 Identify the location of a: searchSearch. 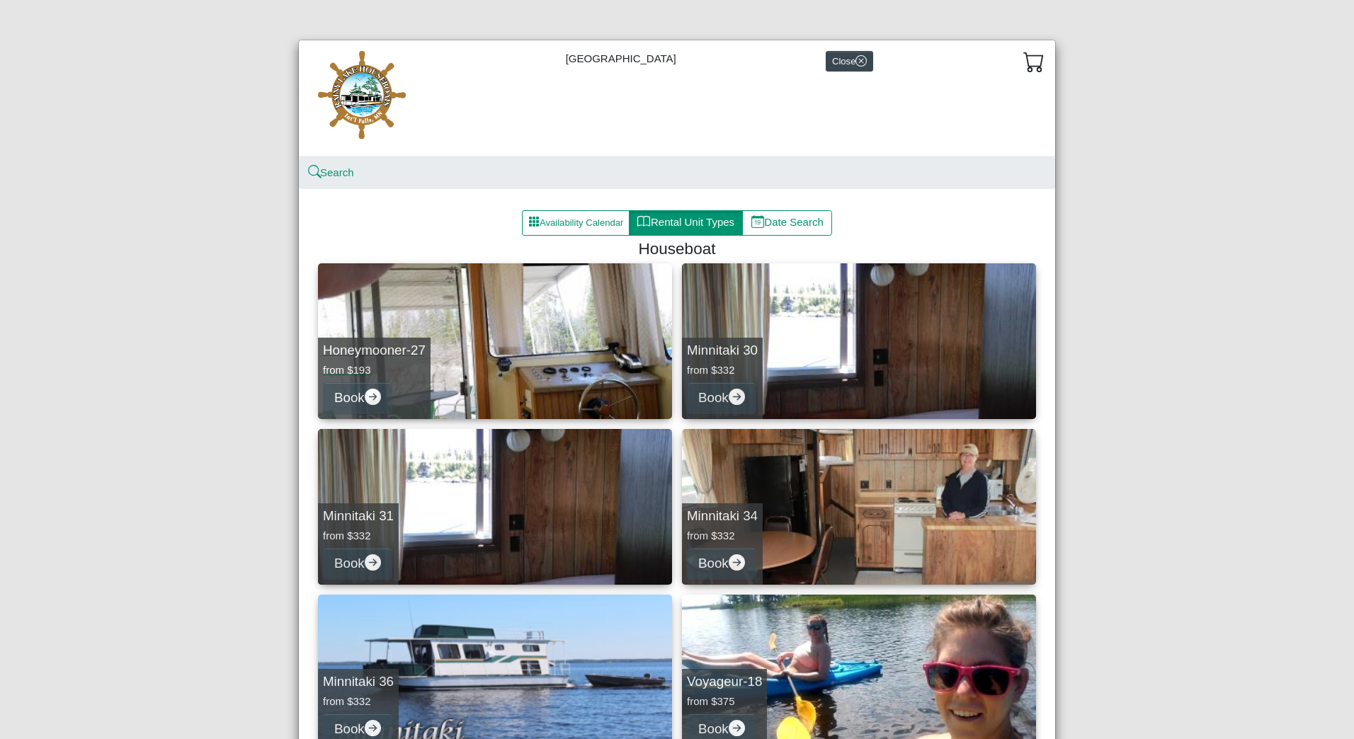
(331, 172).